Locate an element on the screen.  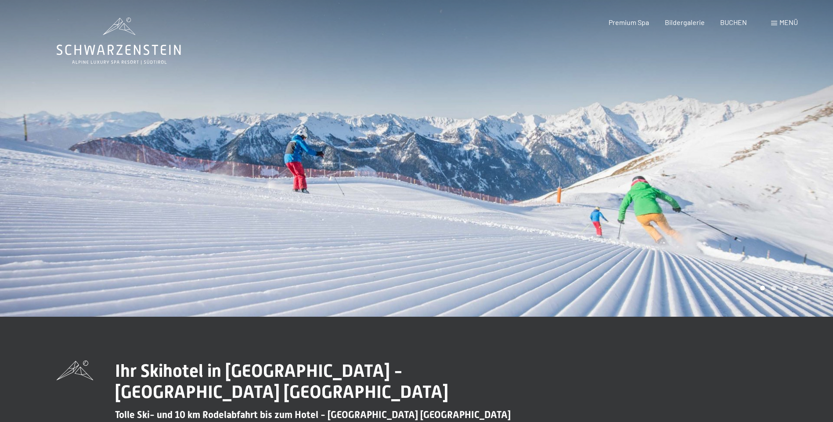
span: Premium Spa is located at coordinates (629, 22).